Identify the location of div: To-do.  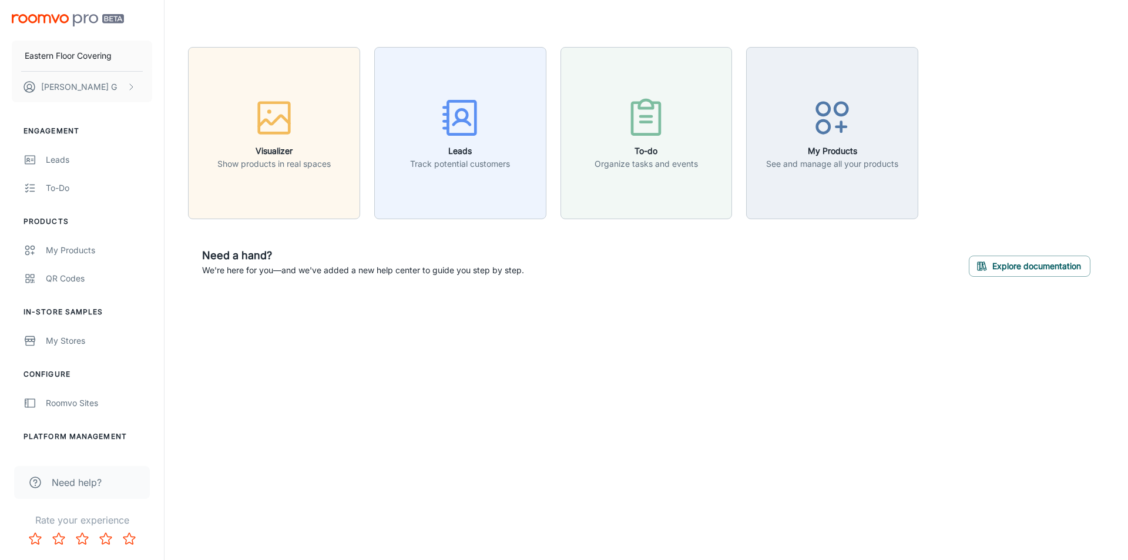
(99, 188).